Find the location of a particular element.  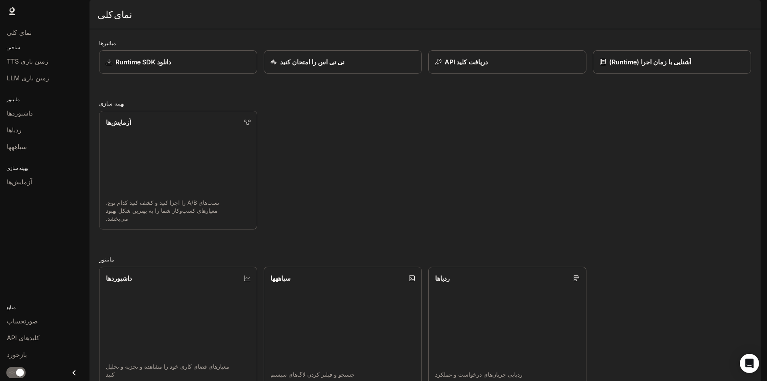

font: داشبوردها is located at coordinates (119, 278).